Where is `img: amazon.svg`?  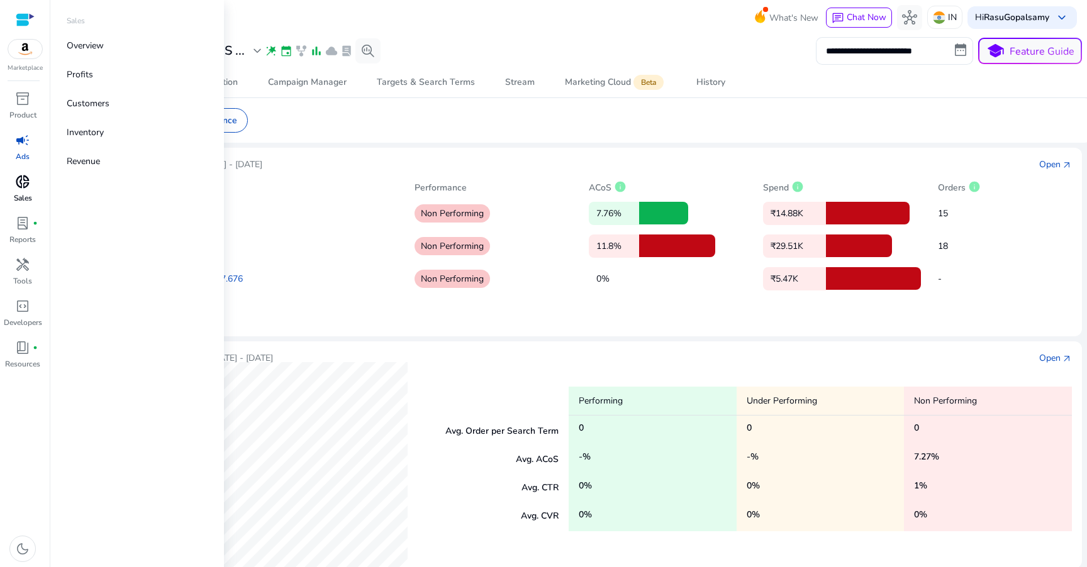 img: amazon.svg is located at coordinates (25, 49).